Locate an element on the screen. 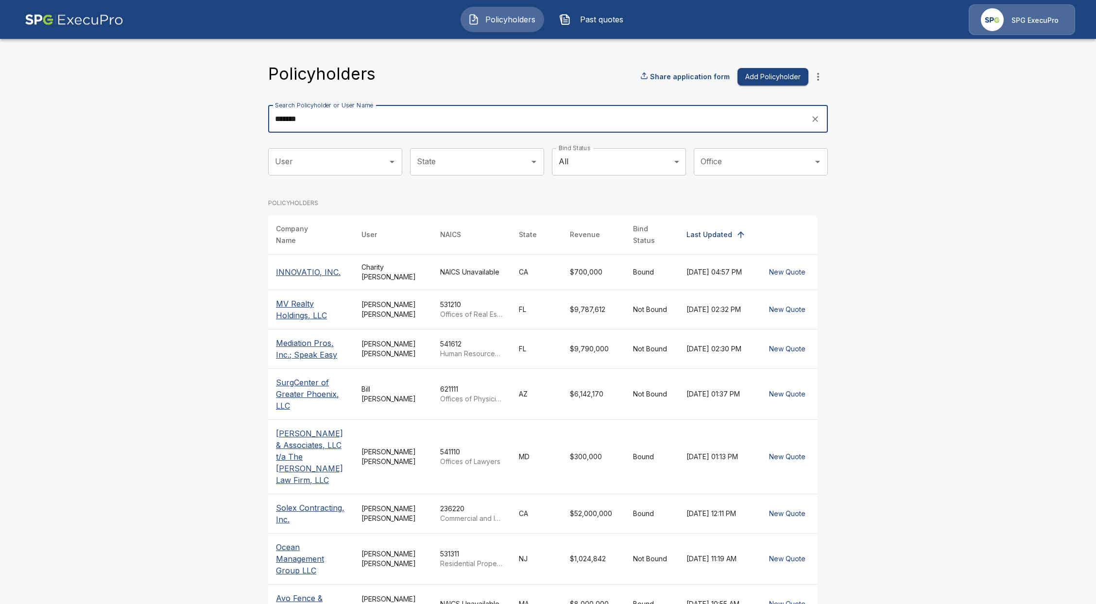 This screenshot has height=604, width=1096. a: Past quotes IconPast quotes is located at coordinates (594, 19).